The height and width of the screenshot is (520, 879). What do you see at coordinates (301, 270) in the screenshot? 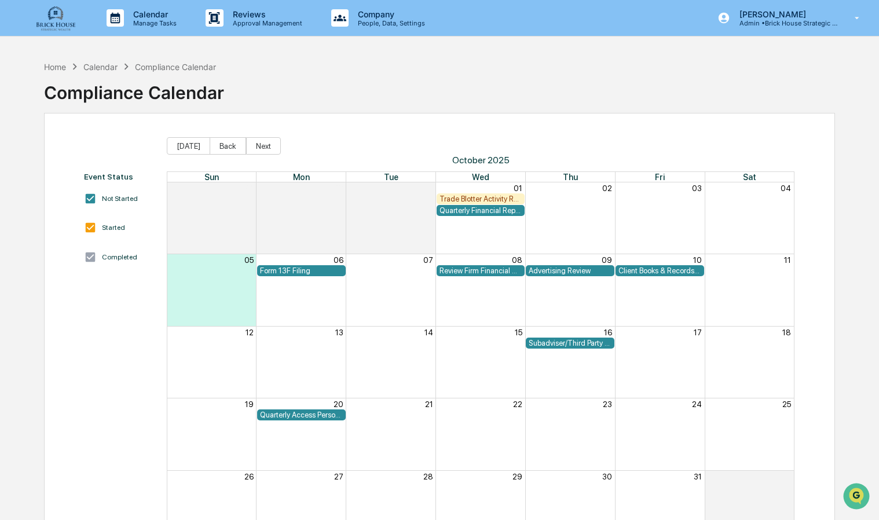
I see `div: Form 13F Filing` at bounding box center [301, 270].